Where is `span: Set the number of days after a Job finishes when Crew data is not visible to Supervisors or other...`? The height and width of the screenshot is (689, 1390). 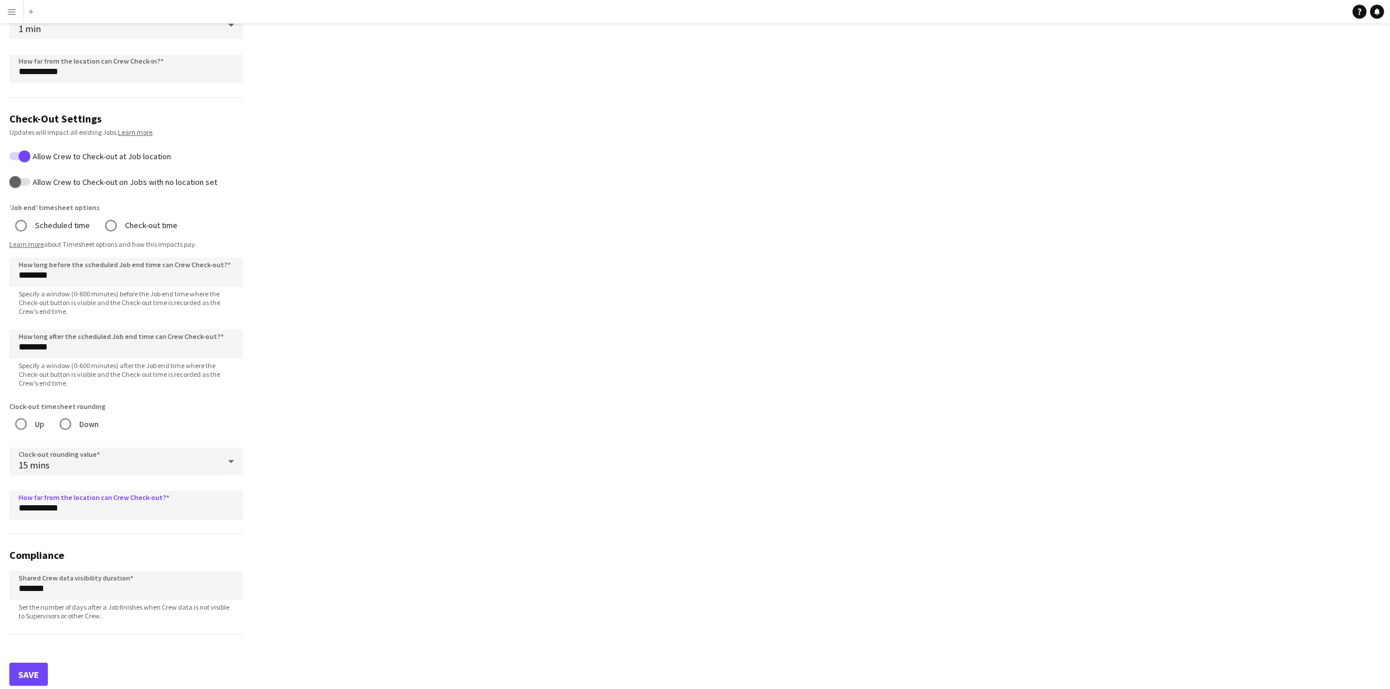
span: Set the number of days after a Job finishes when Crew data is not visible to Supervisors or other... is located at coordinates (126, 612).